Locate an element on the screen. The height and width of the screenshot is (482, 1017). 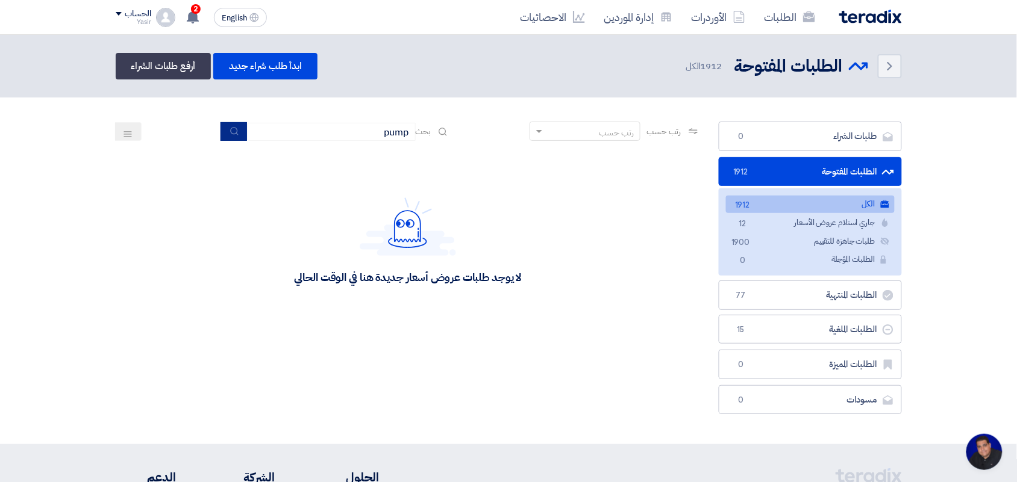
a: الكل is located at coordinates (810, 204).